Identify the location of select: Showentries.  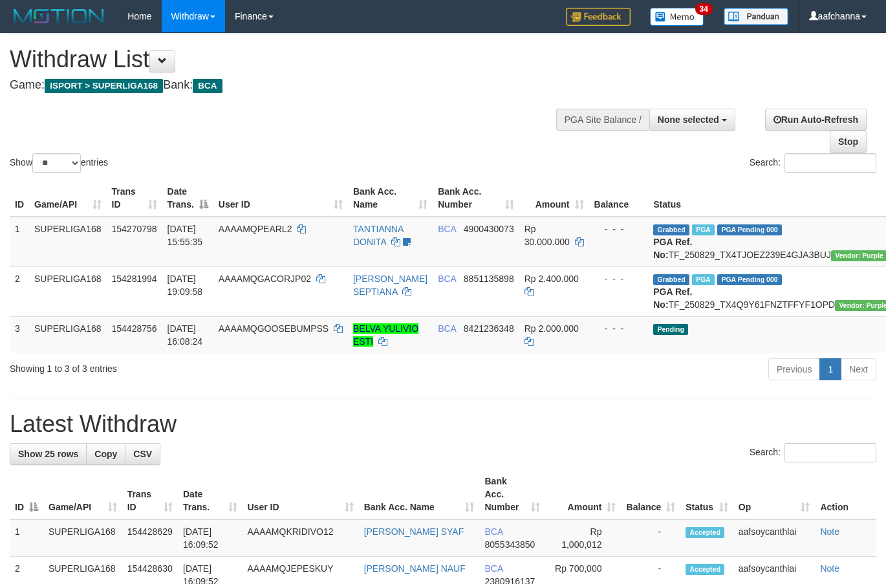
(56, 163).